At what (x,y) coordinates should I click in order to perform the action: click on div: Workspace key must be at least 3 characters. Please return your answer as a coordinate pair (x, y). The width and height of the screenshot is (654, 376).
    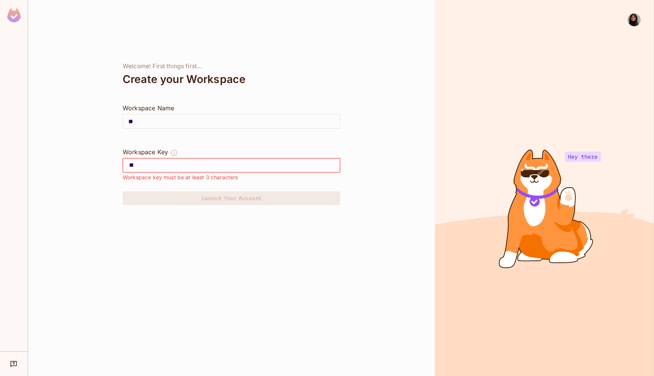
    Looking at the image, I should click on (231, 177).